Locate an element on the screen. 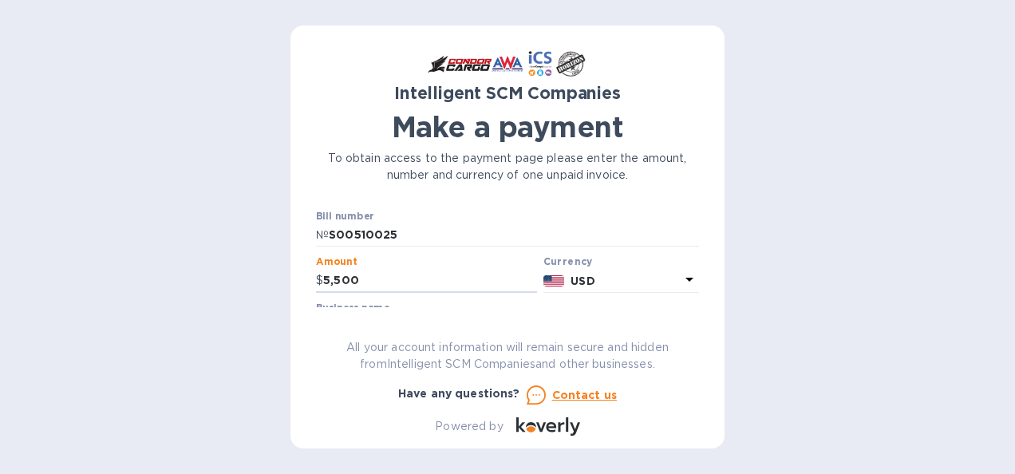 This screenshot has height=474, width=1015. b: USD is located at coordinates (582, 281).